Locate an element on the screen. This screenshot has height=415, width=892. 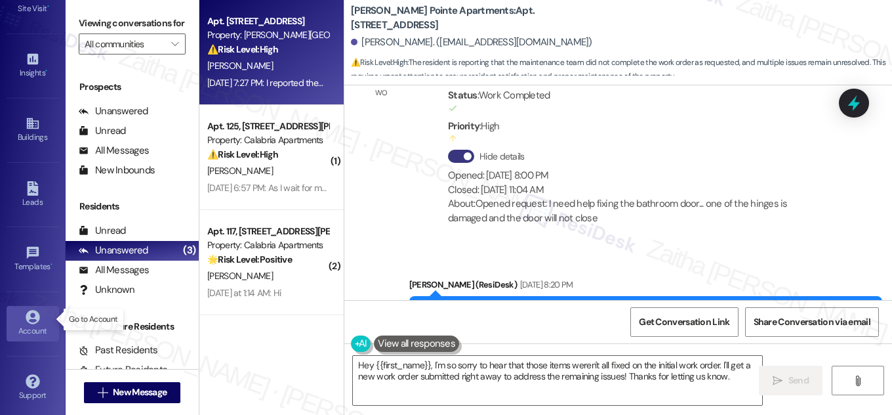
button: New Message is located at coordinates (133, 392).